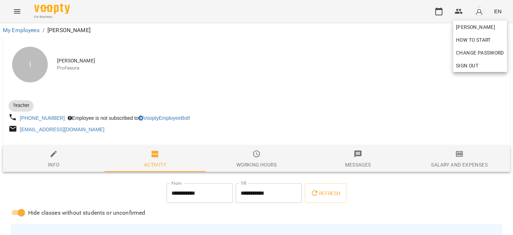 The image size is (513, 235). I want to click on span: Sign Out, so click(467, 66).